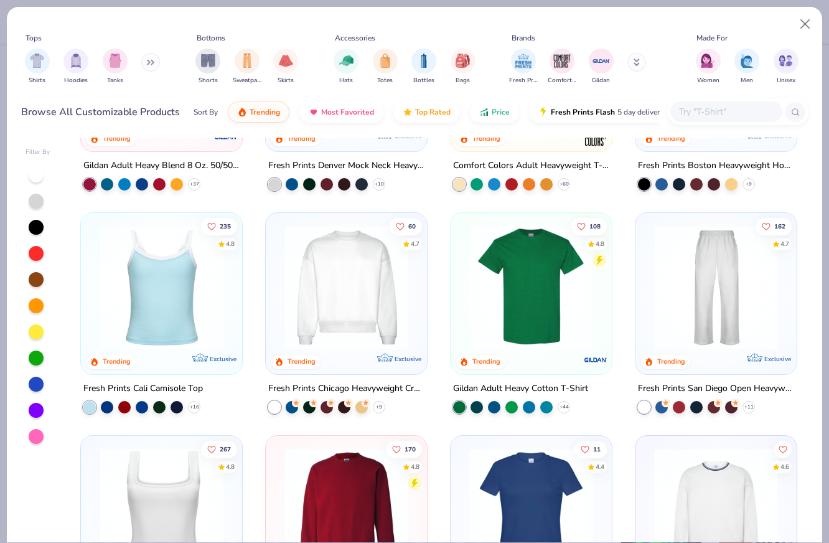 The image size is (829, 543). I want to click on div: Fresh Prints Boston Heavyweight Hoodie, so click(715, 165).